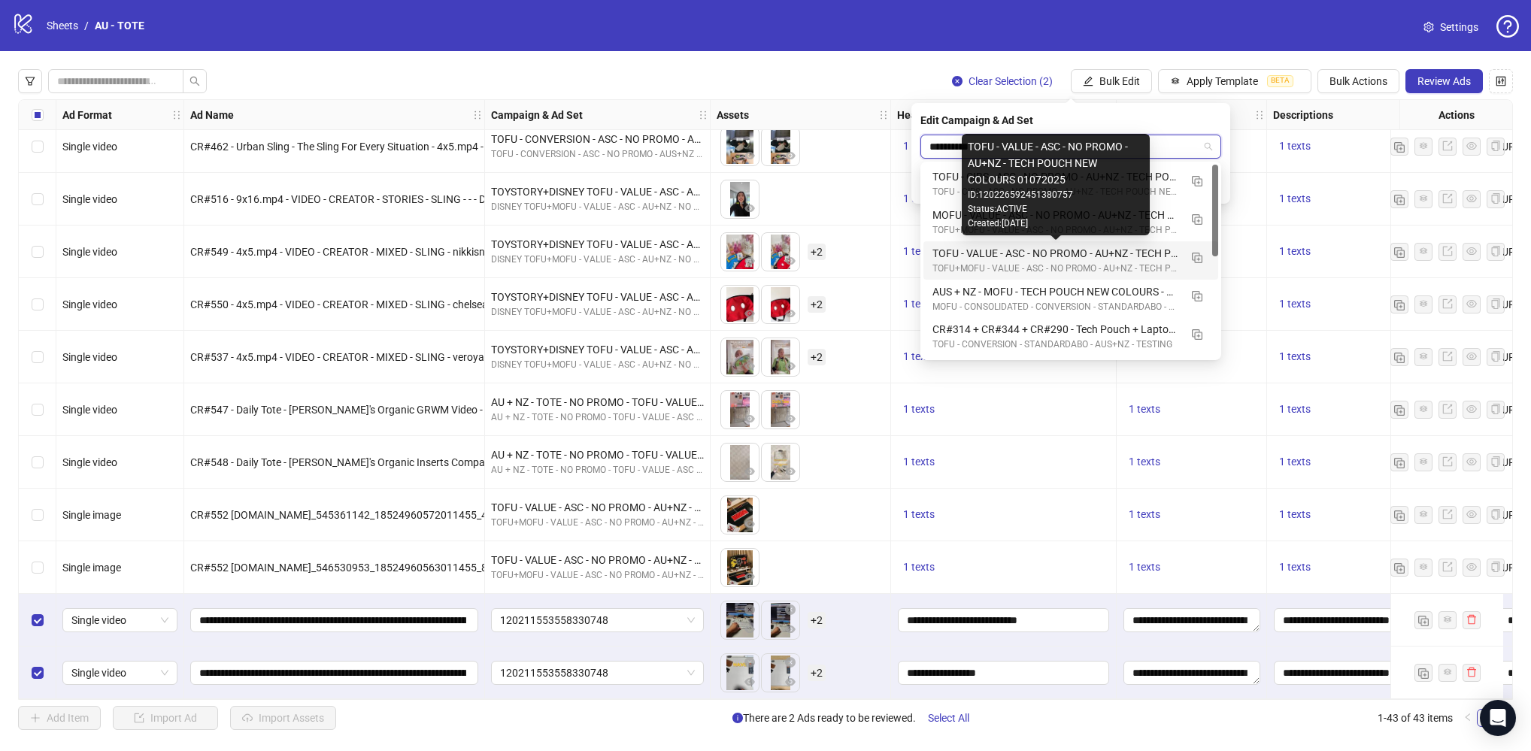 This screenshot has height=751, width=1531. Describe the element at coordinates (1468, 718) in the screenshot. I see `button: left` at that location.